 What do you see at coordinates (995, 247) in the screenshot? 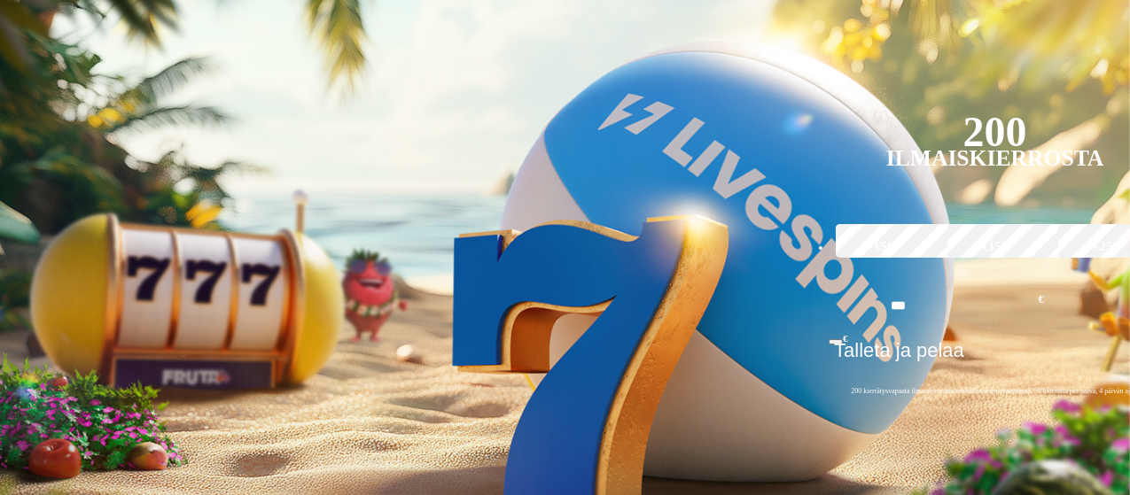
I see `label: €150` at bounding box center [995, 247].